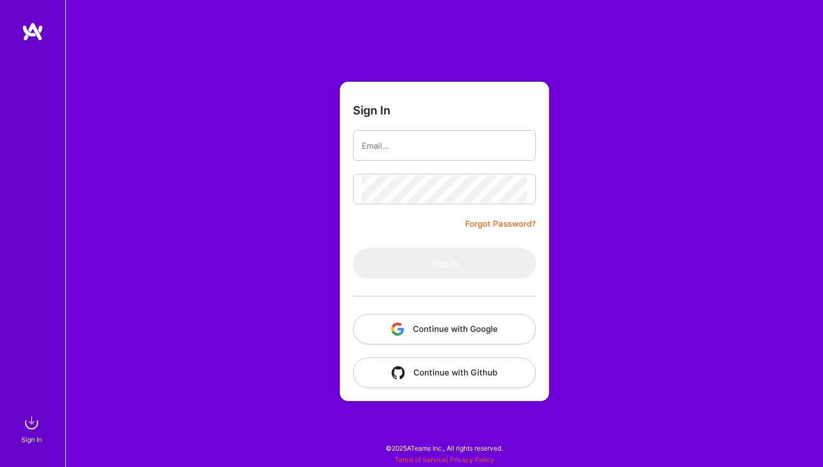  What do you see at coordinates (472, 459) in the screenshot?
I see `a: Privacy Policy` at bounding box center [472, 459].